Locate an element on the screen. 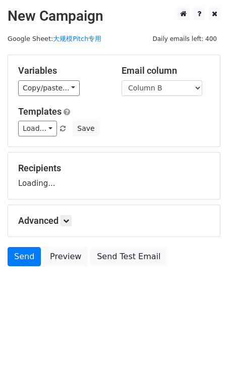 This screenshot has height=389, width=228. a: Load... is located at coordinates (37, 128).